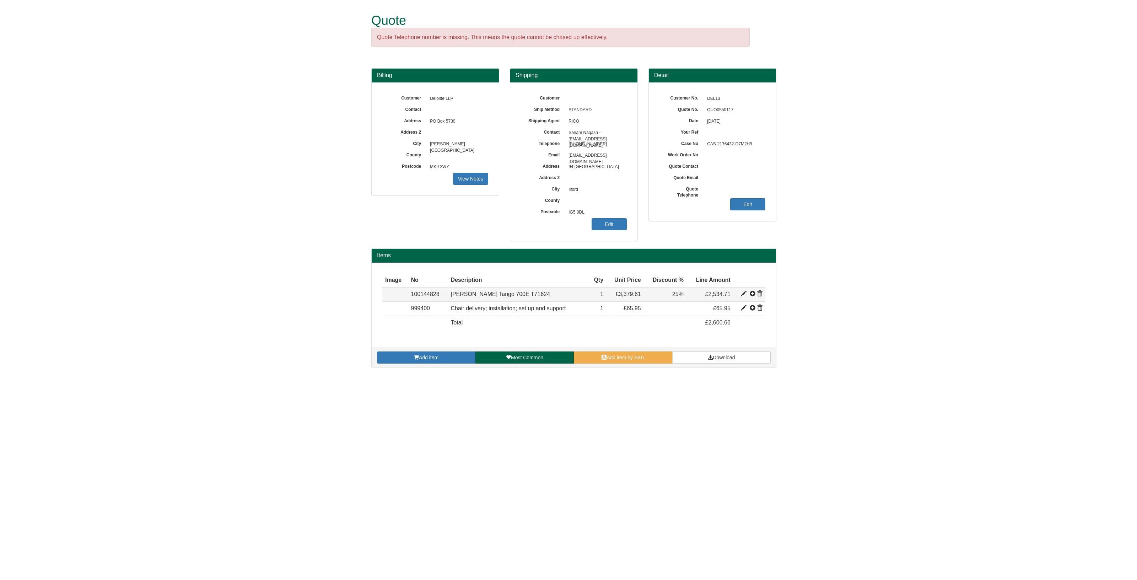  What do you see at coordinates (428, 309) in the screenshot?
I see `td: 999400` at bounding box center [428, 309].